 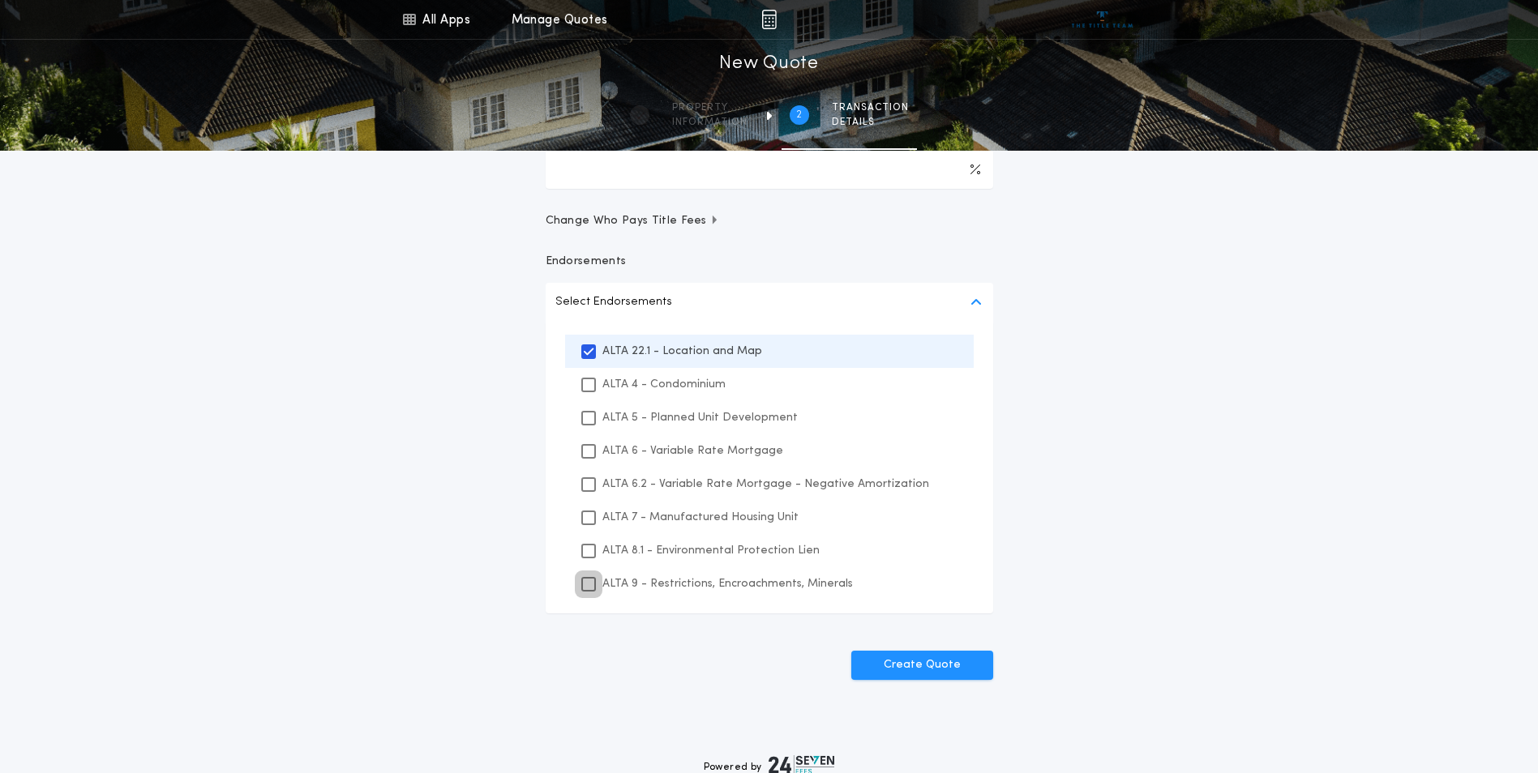 What do you see at coordinates (769, 302) in the screenshot?
I see `button: Select Endorsements` at bounding box center [769, 302].